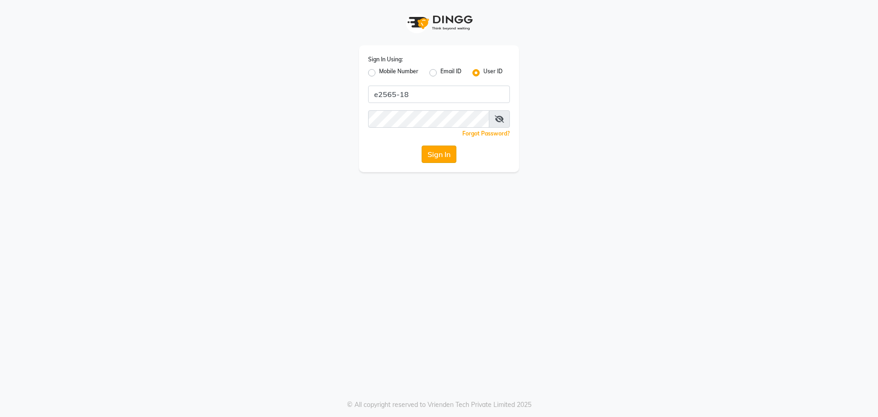  Describe the element at coordinates (486, 133) in the screenshot. I see `a: Forgot Password?` at that location.